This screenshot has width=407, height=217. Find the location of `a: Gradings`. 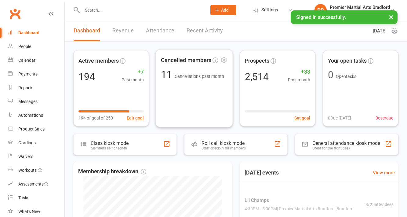

a: Gradings is located at coordinates (36, 143).